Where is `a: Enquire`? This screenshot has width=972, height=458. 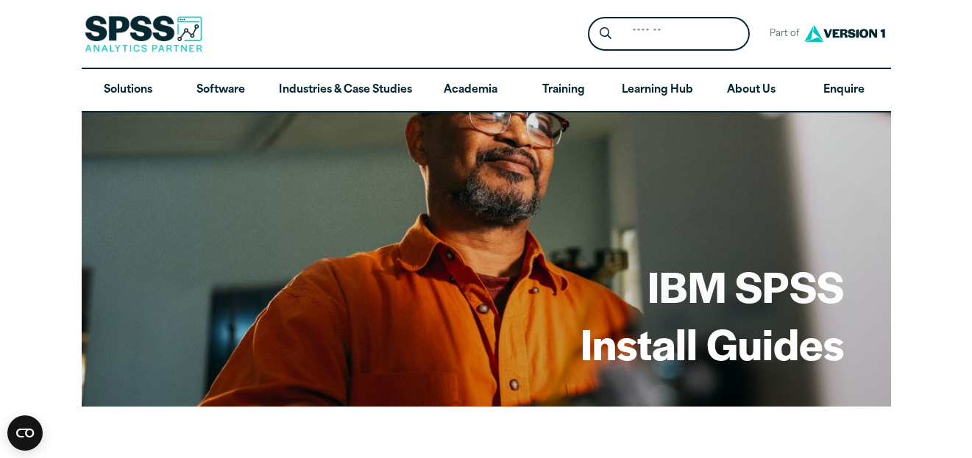
a: Enquire is located at coordinates (844, 91).